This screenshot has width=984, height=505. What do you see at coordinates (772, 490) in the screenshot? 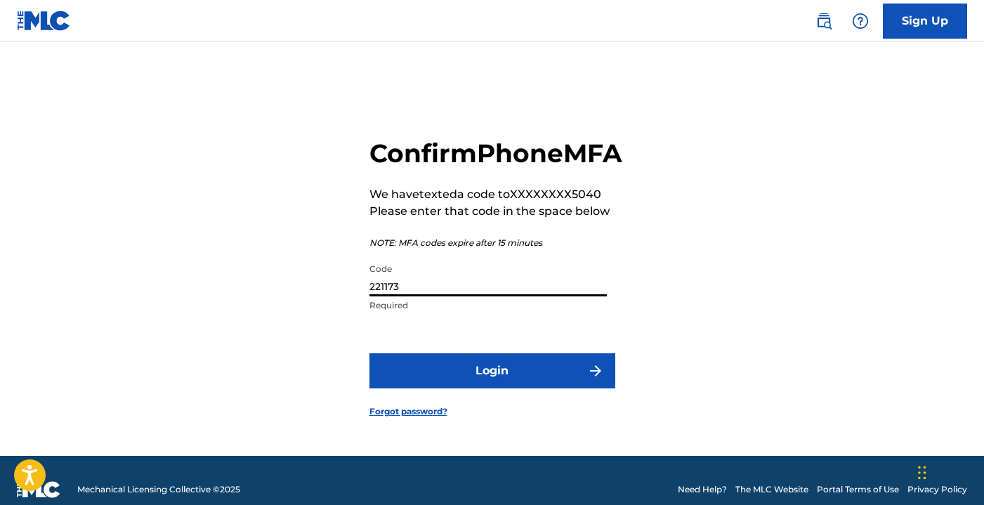
I see `a: The MLC Website` at bounding box center [772, 490].